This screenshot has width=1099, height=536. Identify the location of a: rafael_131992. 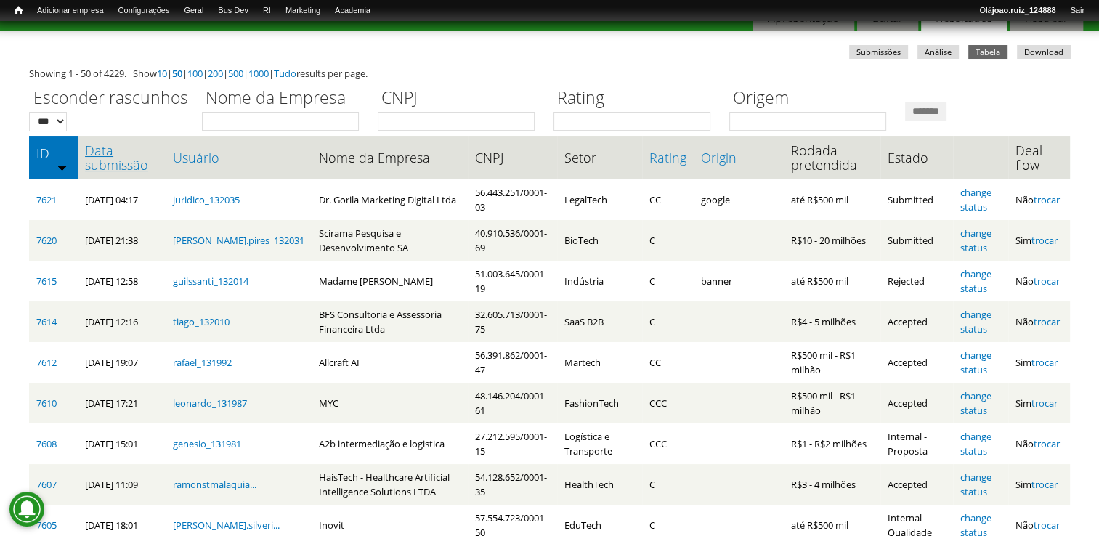
(202, 362).